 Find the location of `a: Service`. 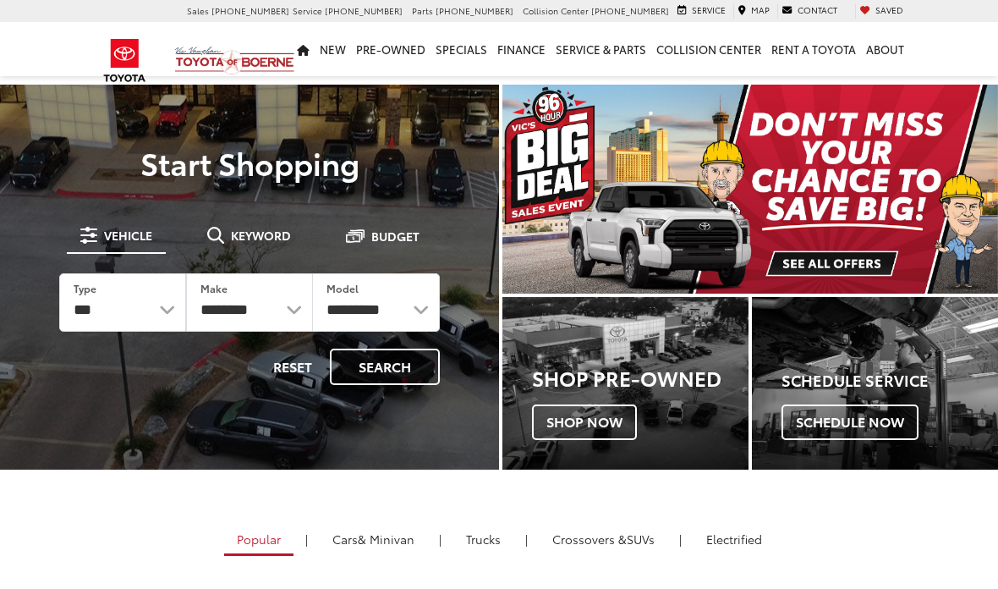

a: Service is located at coordinates (701, 11).